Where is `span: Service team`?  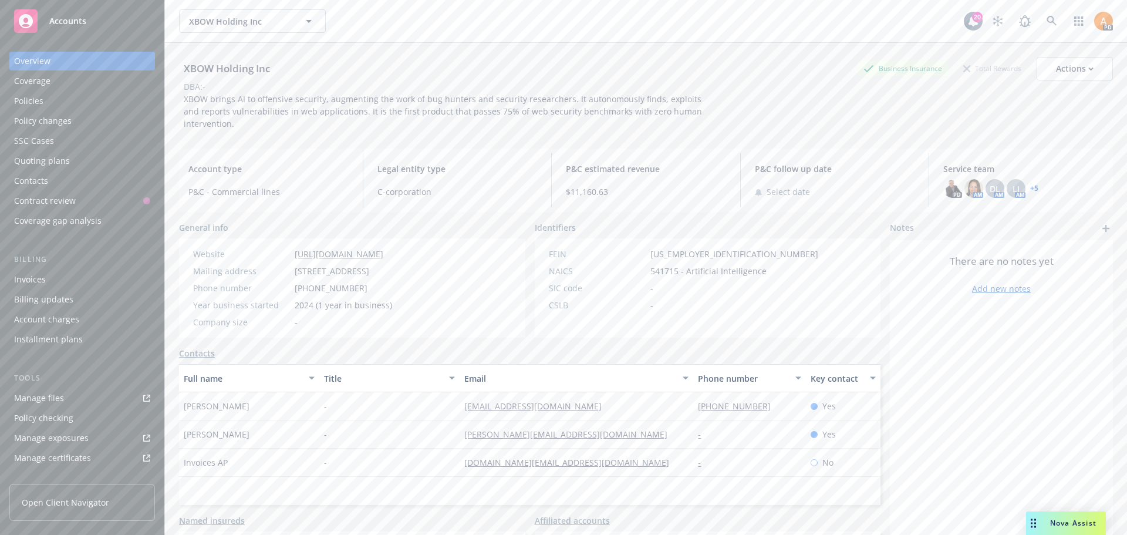
span: Service team is located at coordinates (1023, 168).